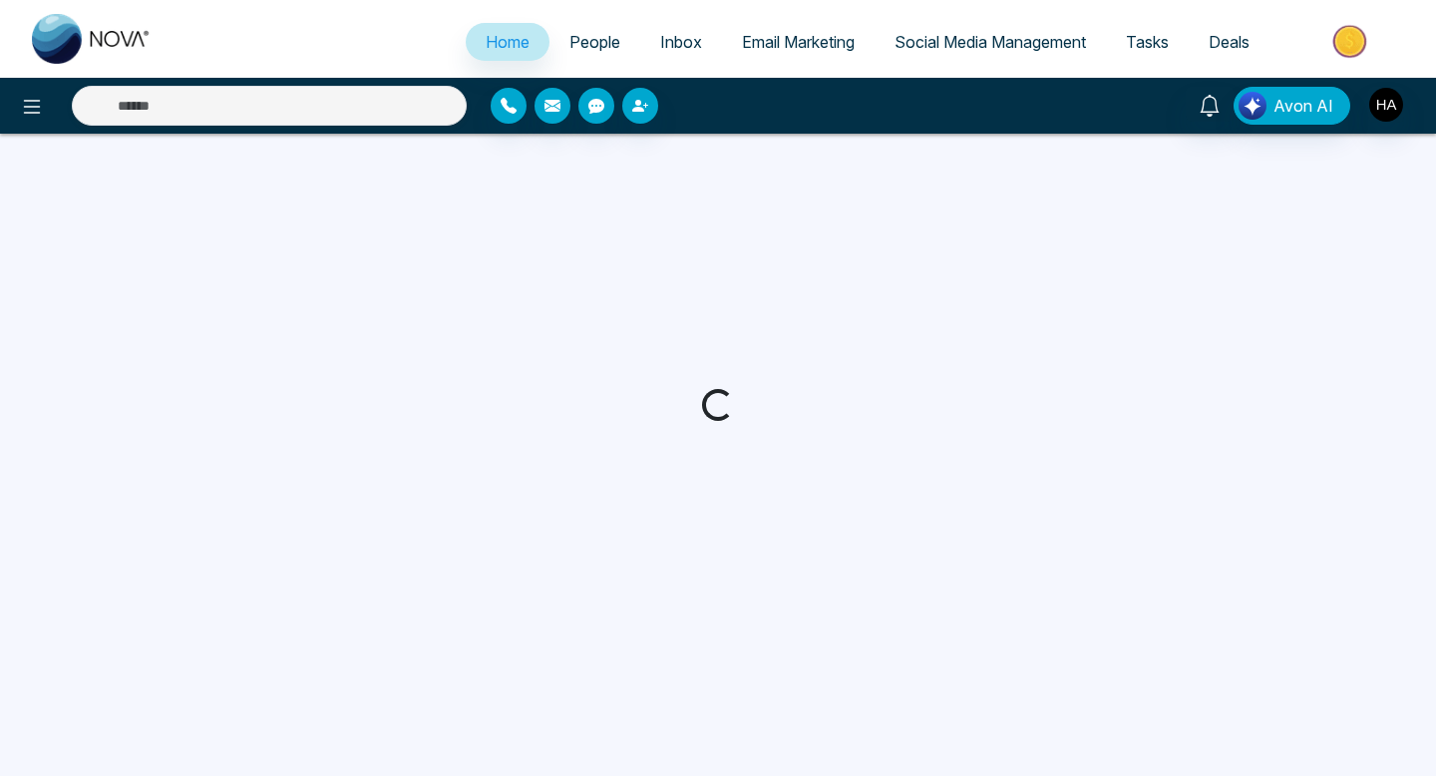  What do you see at coordinates (798, 42) in the screenshot?
I see `span: Email Marketing` at bounding box center [798, 42].